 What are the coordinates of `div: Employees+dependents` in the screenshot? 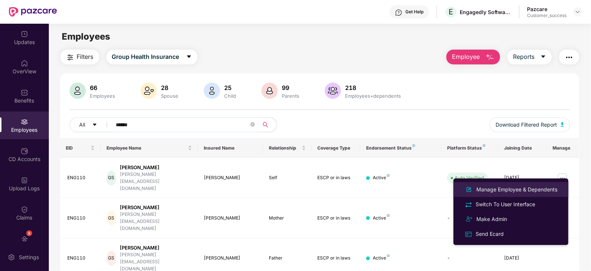 It's located at (373, 96).